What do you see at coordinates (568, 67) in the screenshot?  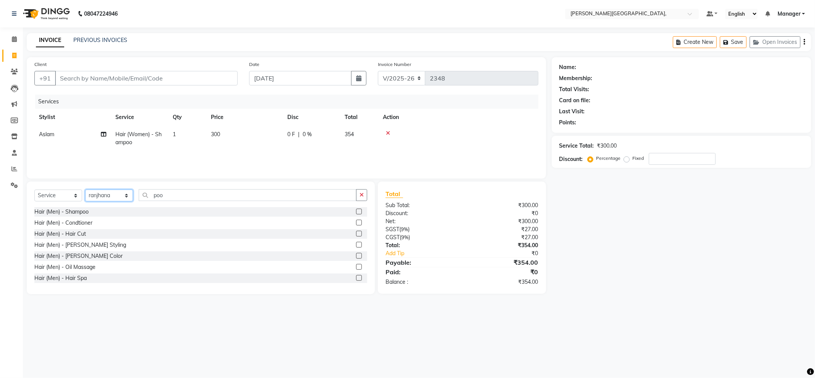 I see `div: Name:` at bounding box center [568, 67].